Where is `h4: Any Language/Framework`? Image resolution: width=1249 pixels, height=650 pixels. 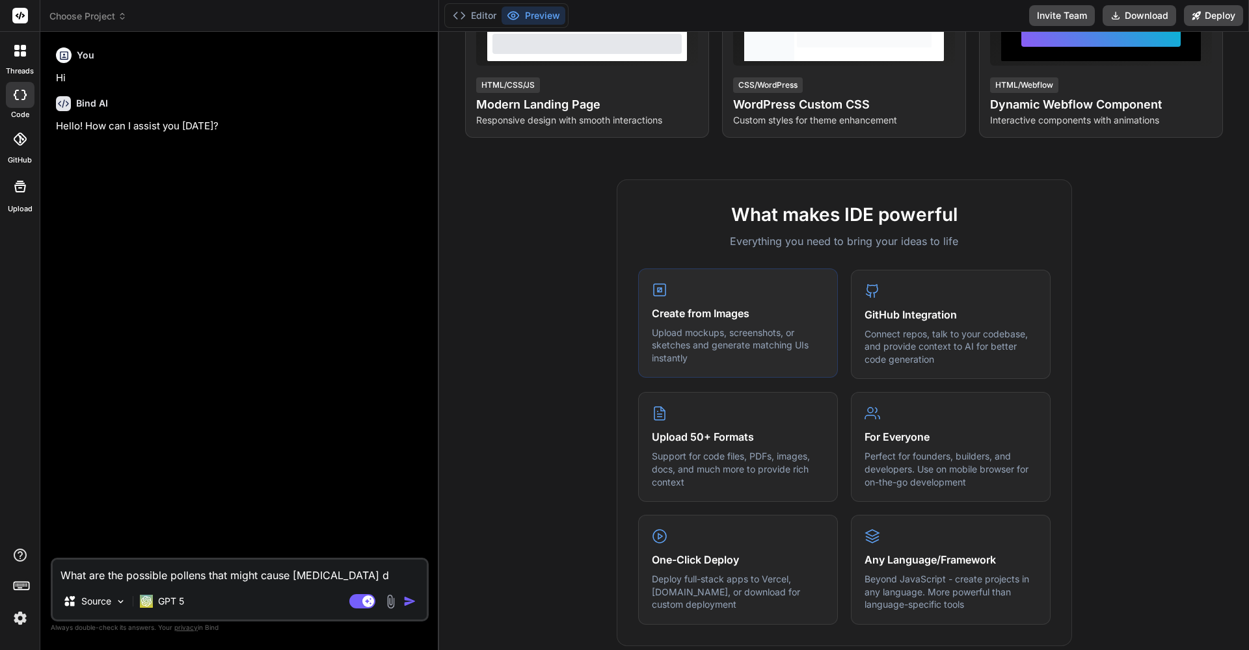
h4: Any Language/Framework is located at coordinates (950, 560).